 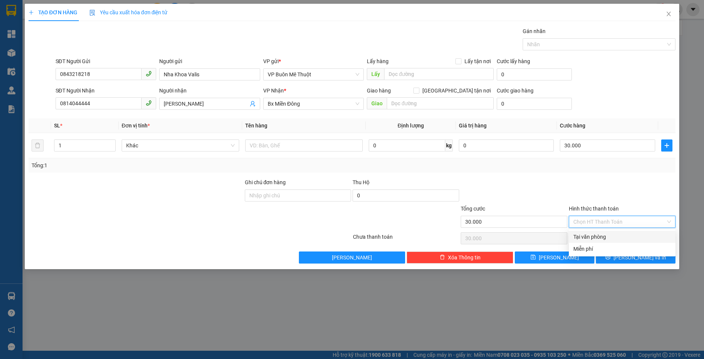 I want to click on span: Cước hàng, so click(x=573, y=125).